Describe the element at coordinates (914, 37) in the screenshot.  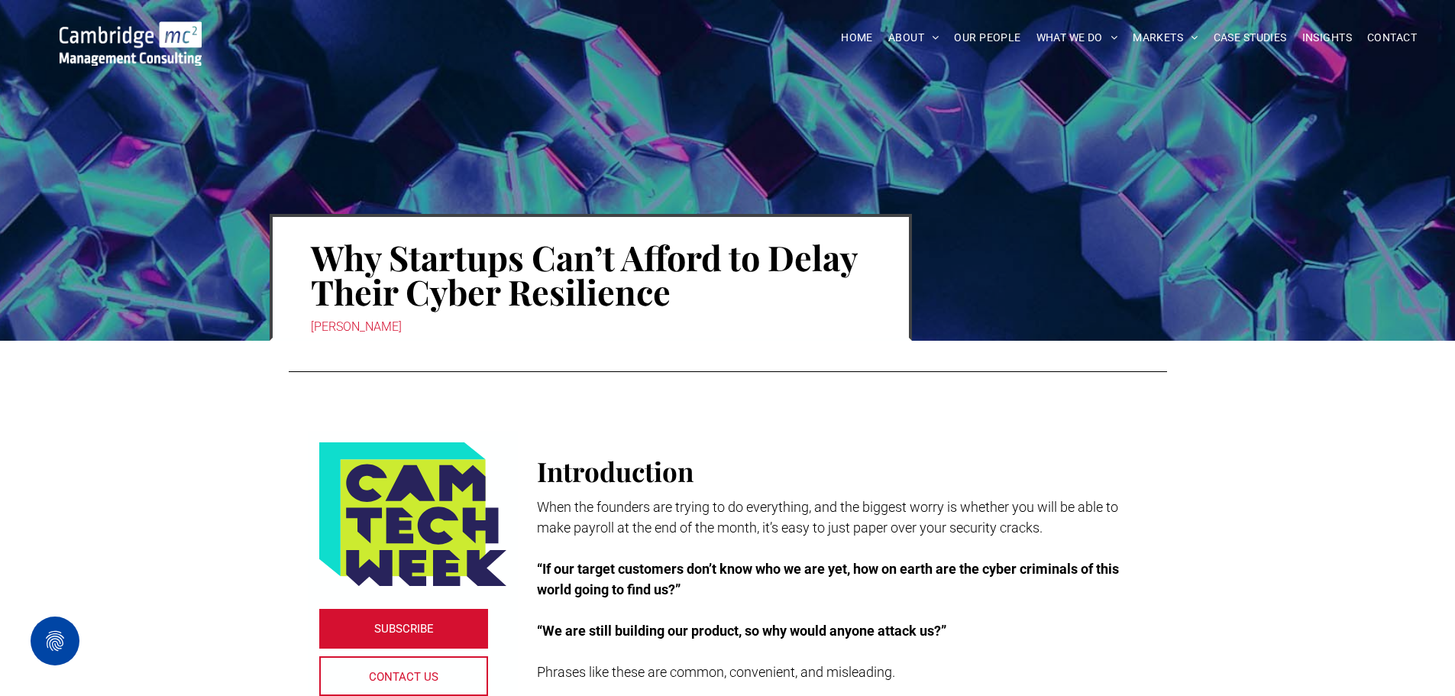
I see `a: ABOUT` at that location.